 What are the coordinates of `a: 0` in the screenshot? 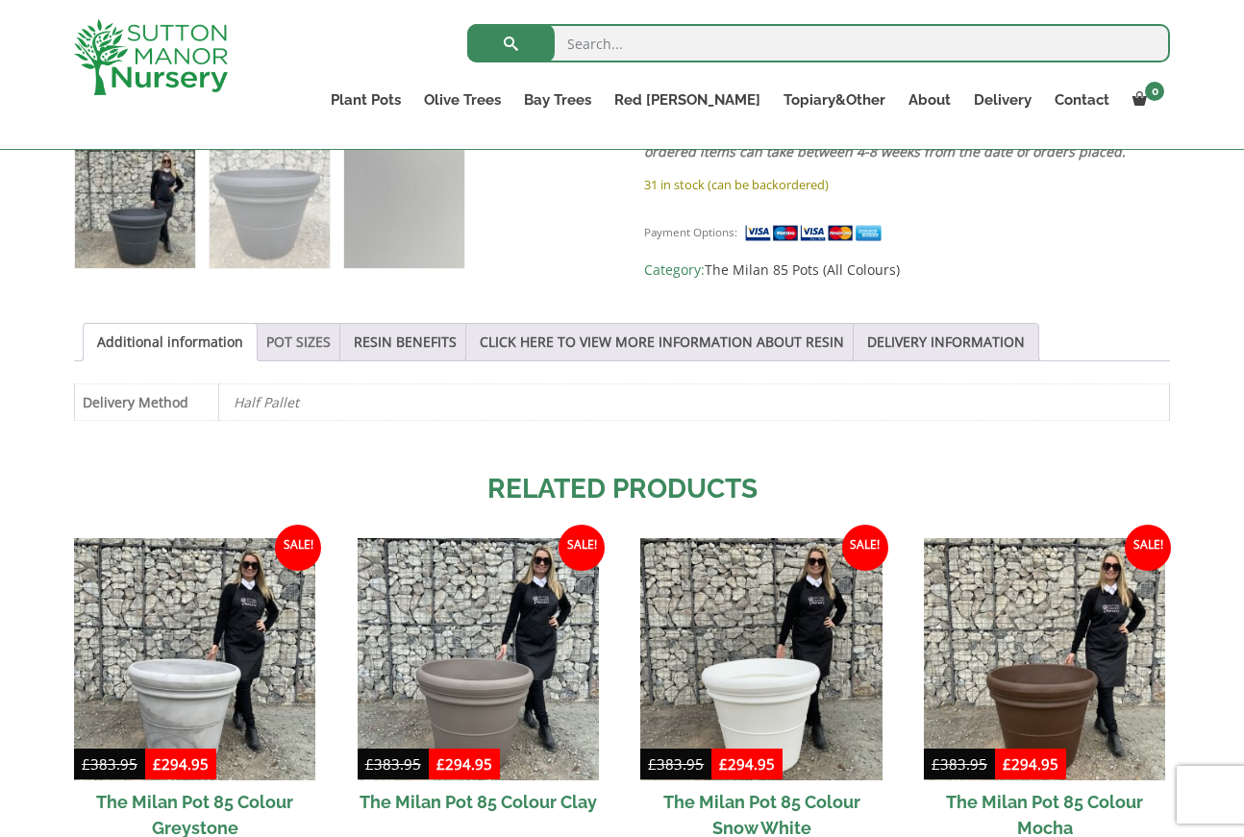 It's located at (1145, 100).